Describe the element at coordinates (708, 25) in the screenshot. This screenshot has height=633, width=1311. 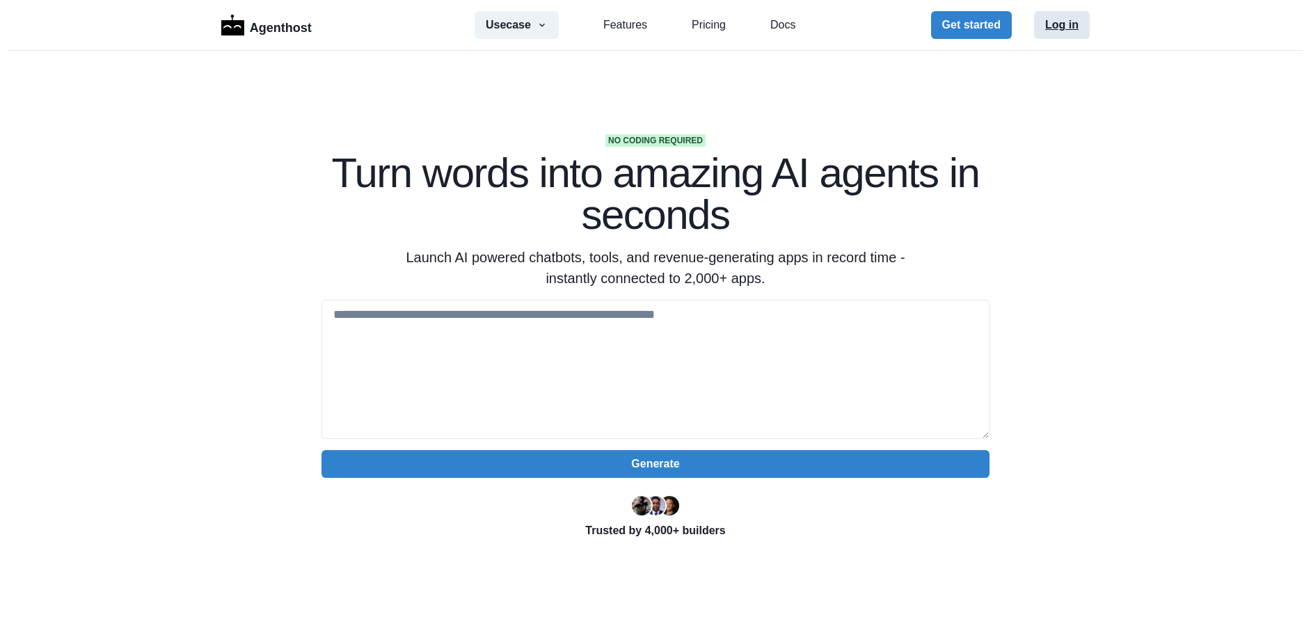
I see `a: Pricing` at that location.